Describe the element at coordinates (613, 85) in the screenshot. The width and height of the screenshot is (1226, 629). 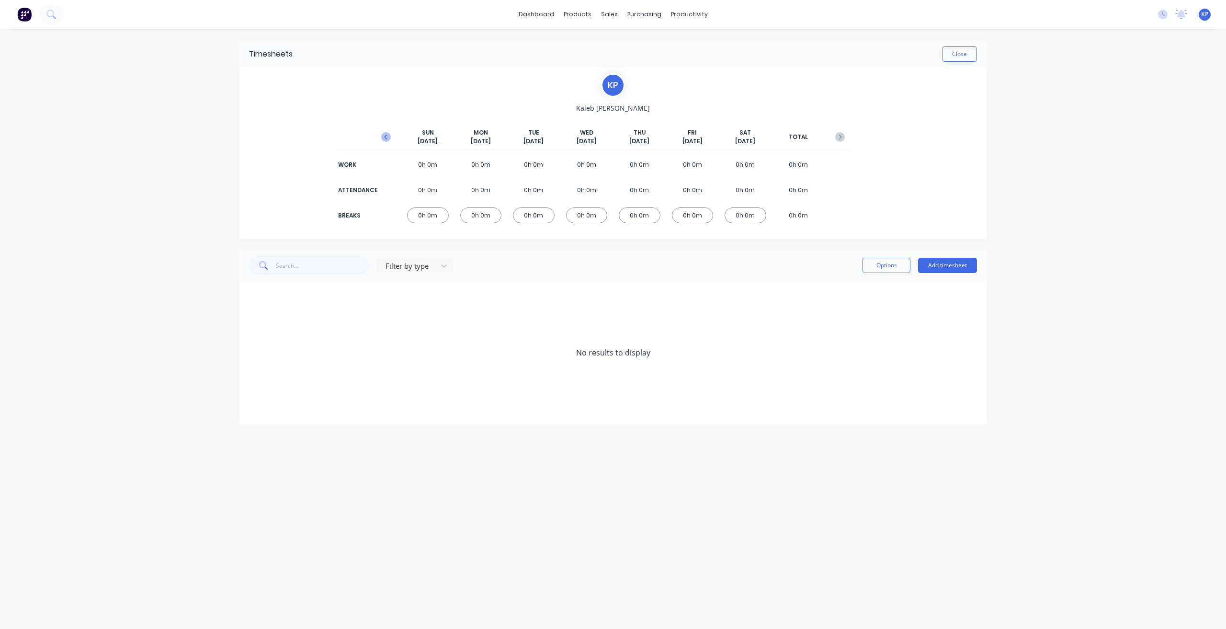
I see `div: K P` at that location.